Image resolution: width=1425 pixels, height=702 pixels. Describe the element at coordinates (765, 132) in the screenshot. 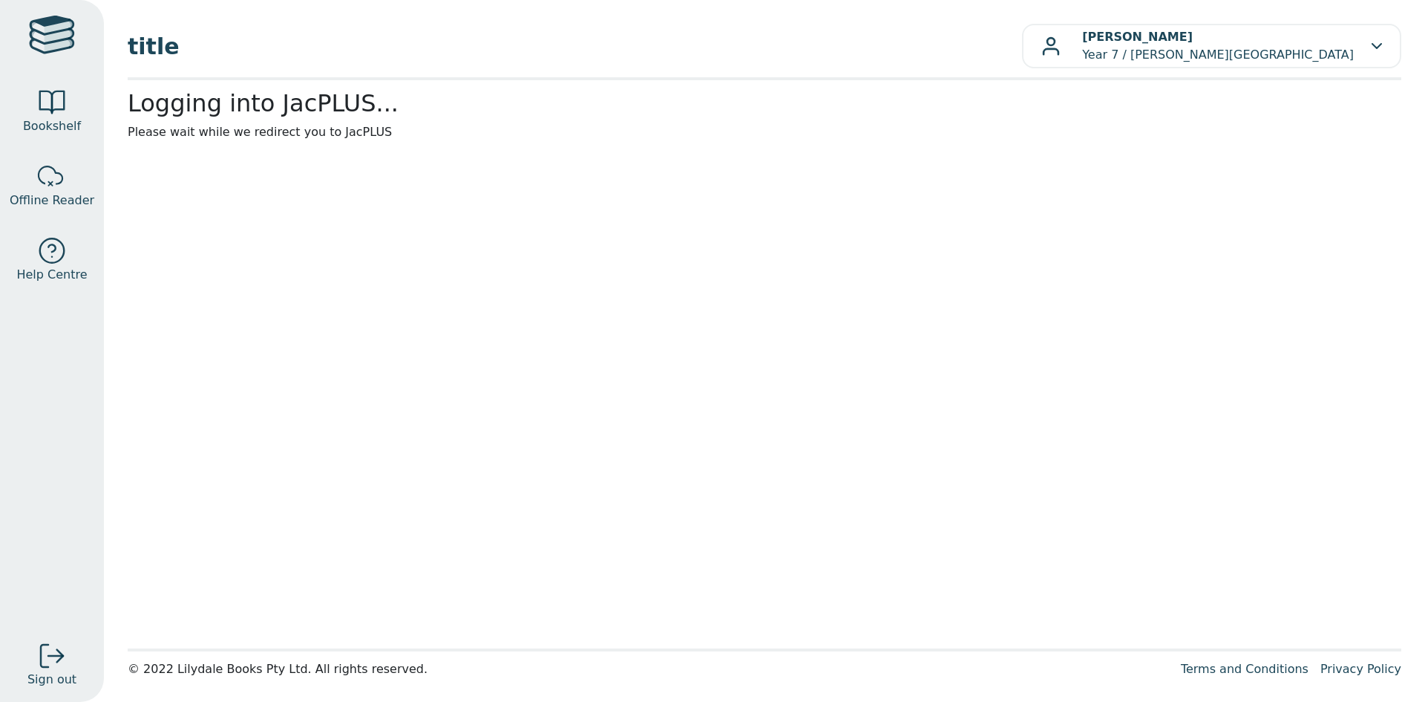

I see `p: Please wait while we redirect you to JacPLUS` at that location.